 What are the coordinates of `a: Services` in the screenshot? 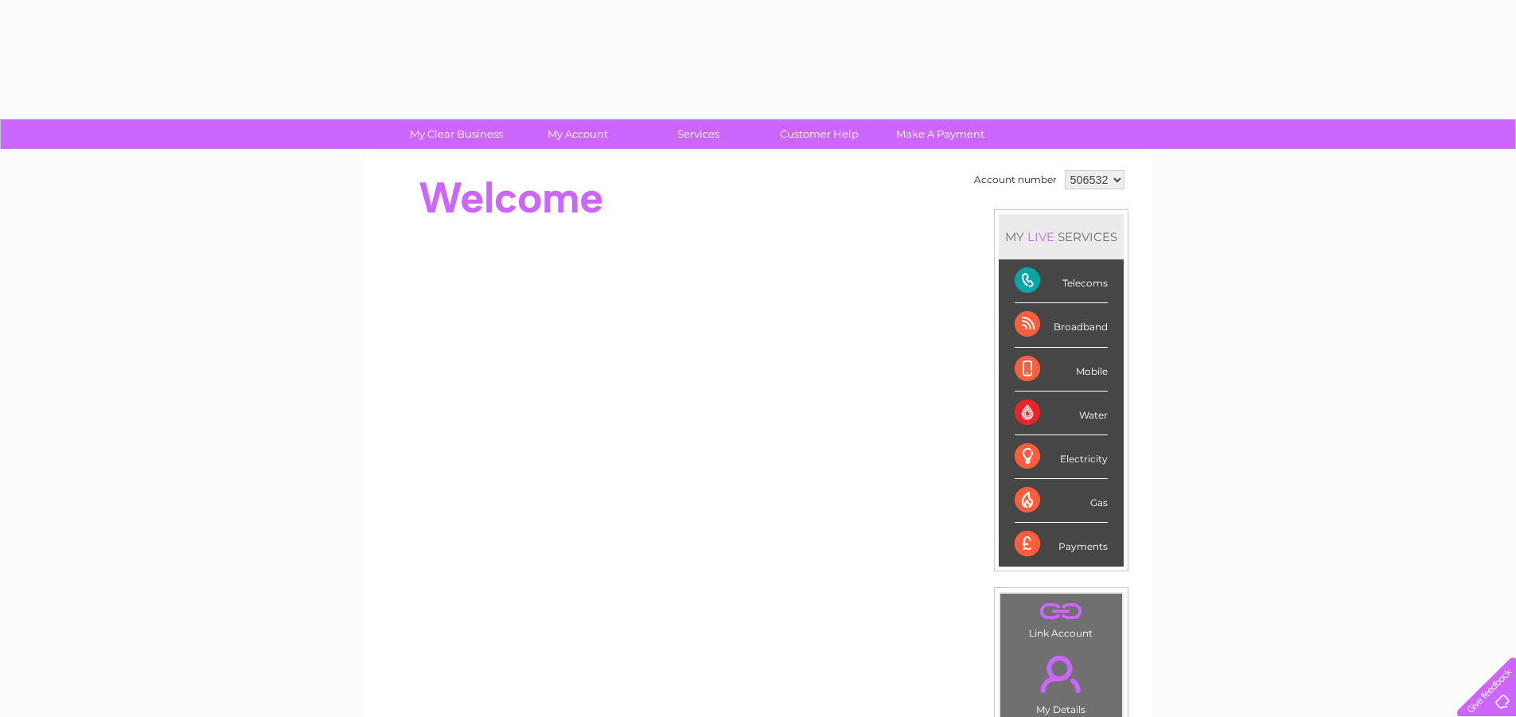 It's located at (698, 134).